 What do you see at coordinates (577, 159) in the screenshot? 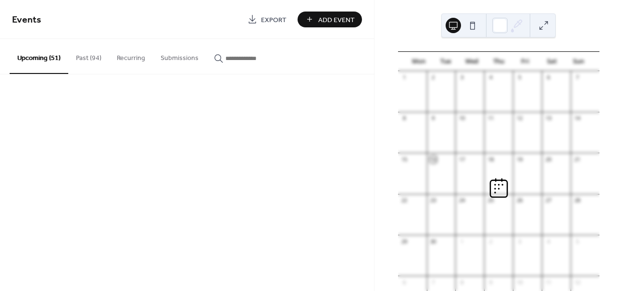
I see `div: 21` at bounding box center [577, 159].